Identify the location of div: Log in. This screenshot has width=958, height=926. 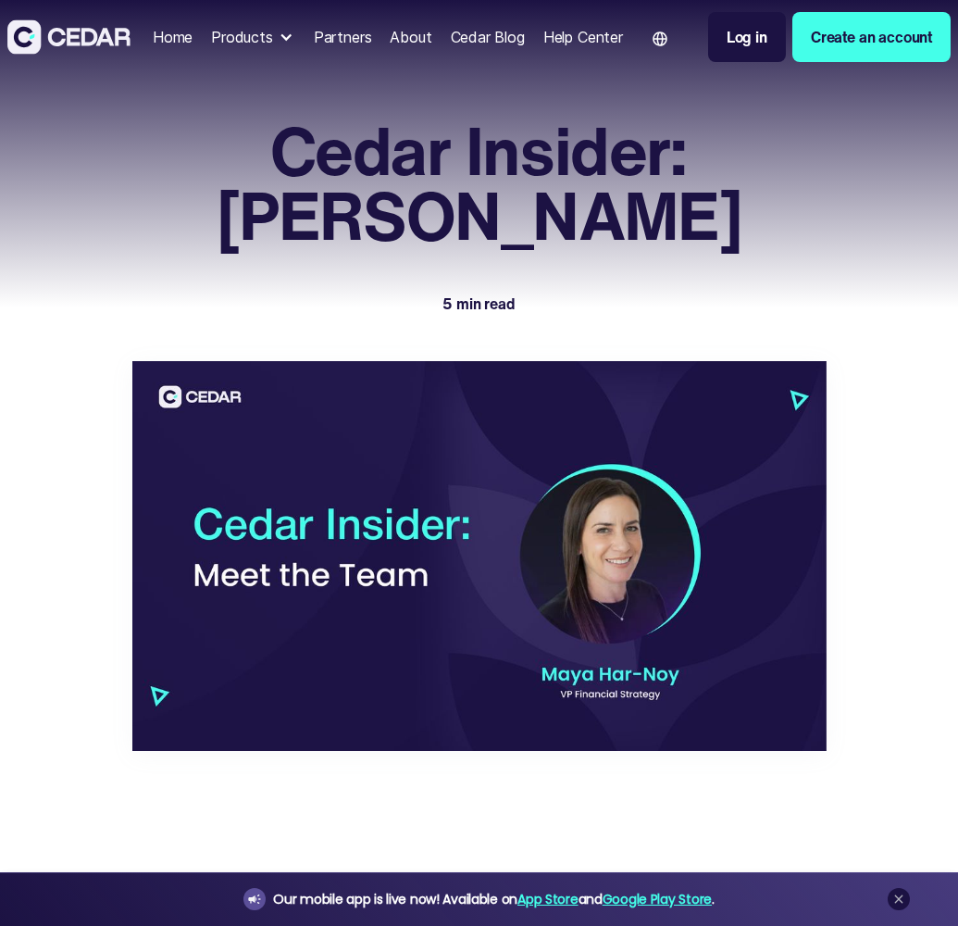
(747, 37).